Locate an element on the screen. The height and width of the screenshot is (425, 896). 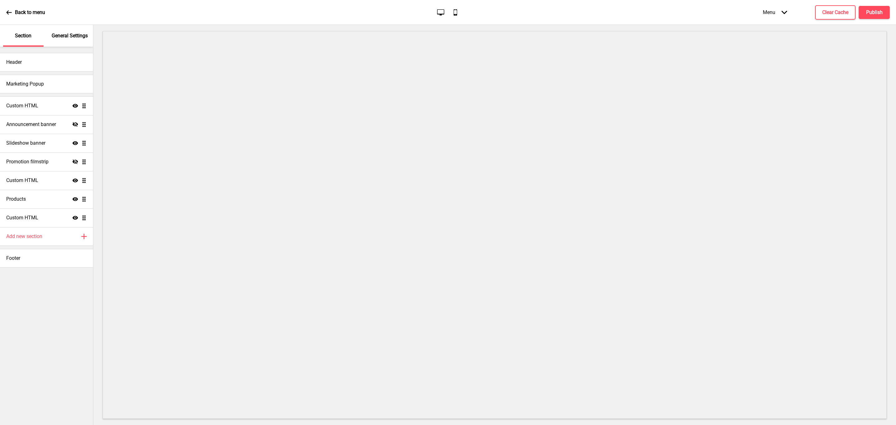
div: Menu is located at coordinates (775, 12).